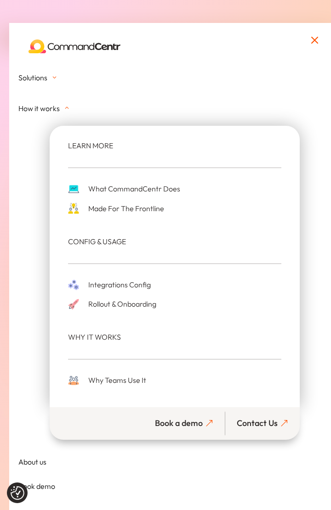 The height and width of the screenshot is (510, 331). Describe the element at coordinates (107, 380) in the screenshot. I see `a: Why Teams Use It` at that location.